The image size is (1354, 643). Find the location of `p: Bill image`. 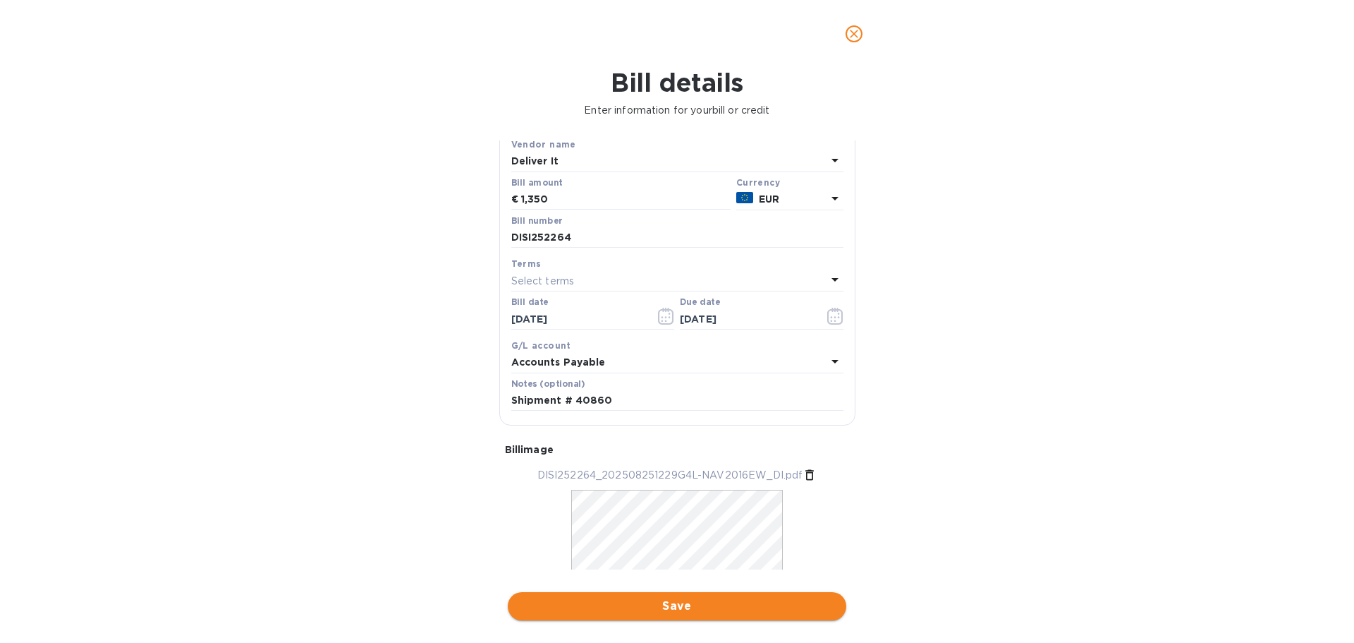

p: Bill image is located at coordinates (677, 449).